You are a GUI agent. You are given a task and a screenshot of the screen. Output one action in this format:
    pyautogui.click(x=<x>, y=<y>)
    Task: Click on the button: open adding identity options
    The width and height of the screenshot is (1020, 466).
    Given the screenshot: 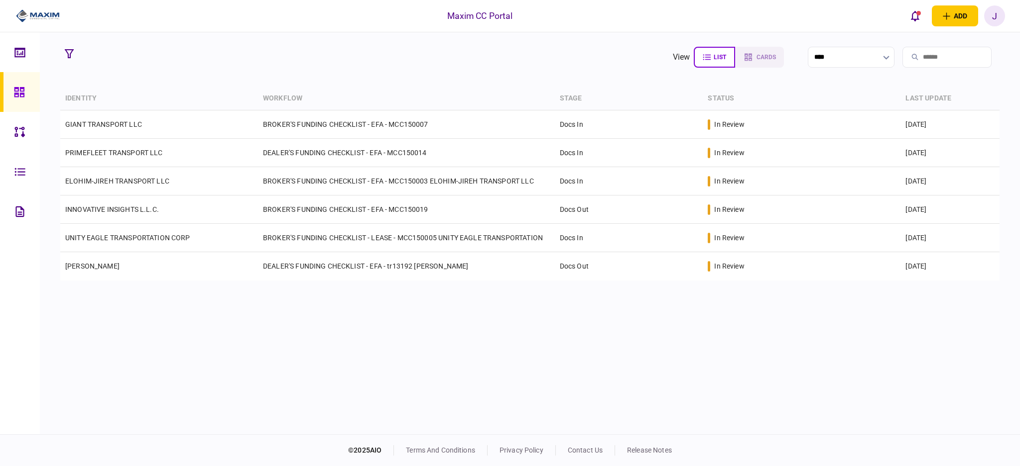 What is the action you would take?
    pyautogui.click(x=954, y=16)
    